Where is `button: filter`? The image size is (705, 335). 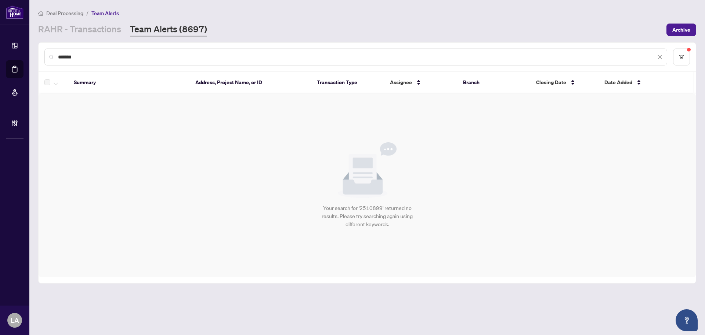
button: filter is located at coordinates (682, 57).